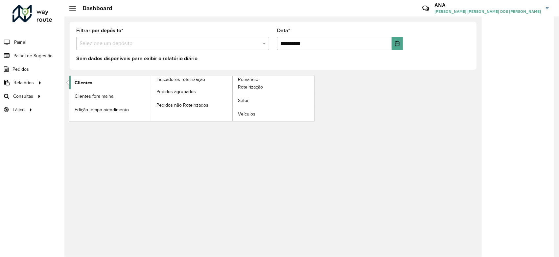 This screenshot has width=559, height=257. I want to click on span: Setor, so click(243, 100).